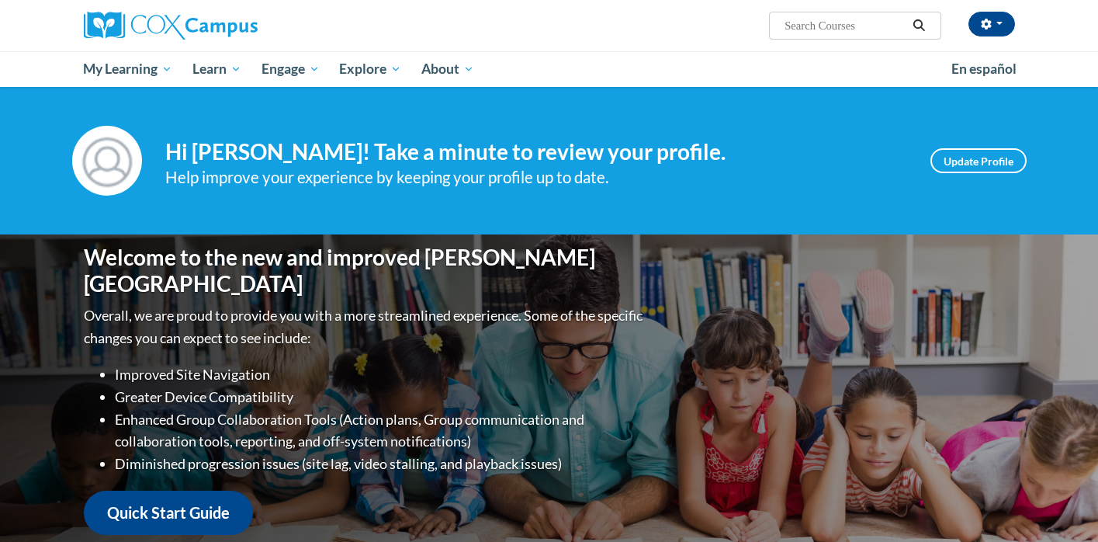  Describe the element at coordinates (380, 463) in the screenshot. I see `li: Diminished progression issues (site lag, video stalling, and playback issues)` at that location.